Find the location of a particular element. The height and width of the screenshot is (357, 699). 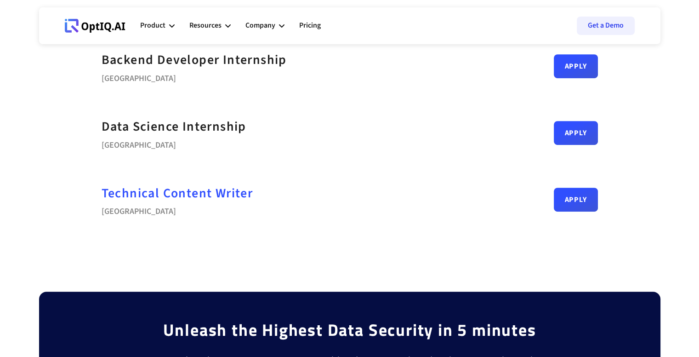

strong: Technical Content Writer is located at coordinates (177, 193).